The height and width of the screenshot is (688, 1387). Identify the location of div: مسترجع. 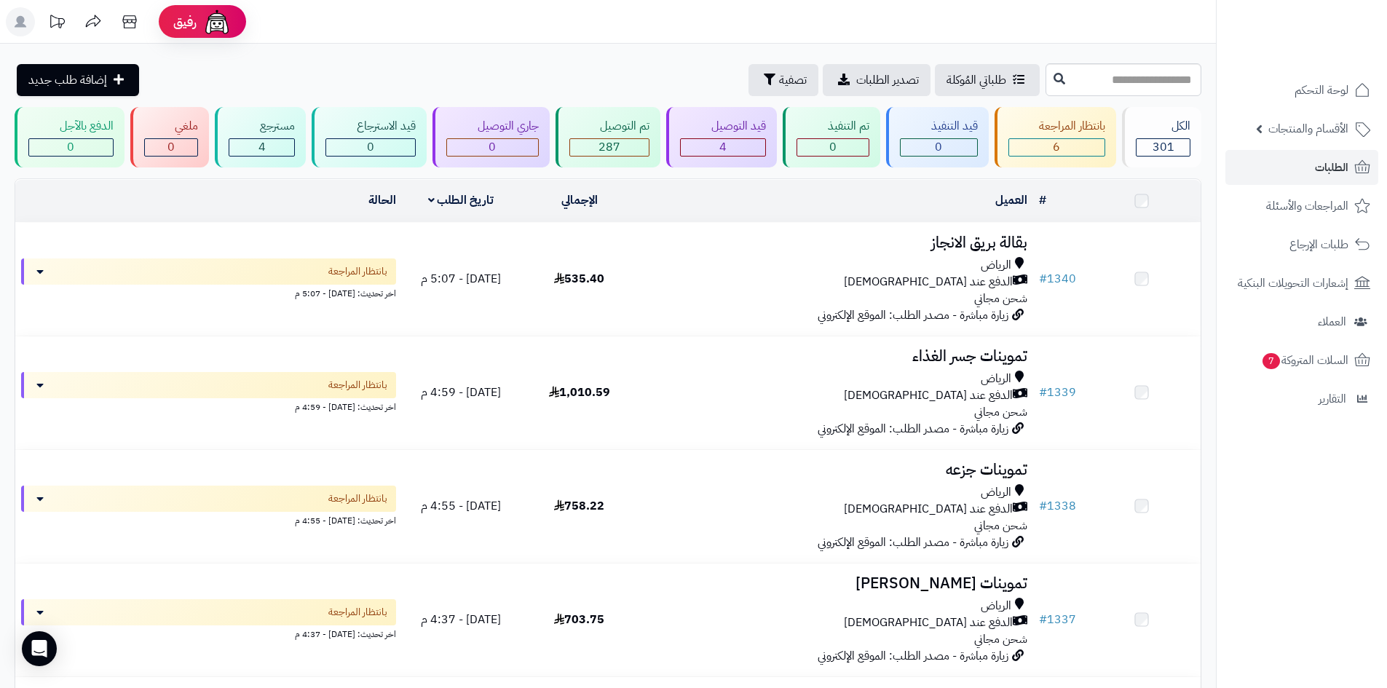
(261, 126).